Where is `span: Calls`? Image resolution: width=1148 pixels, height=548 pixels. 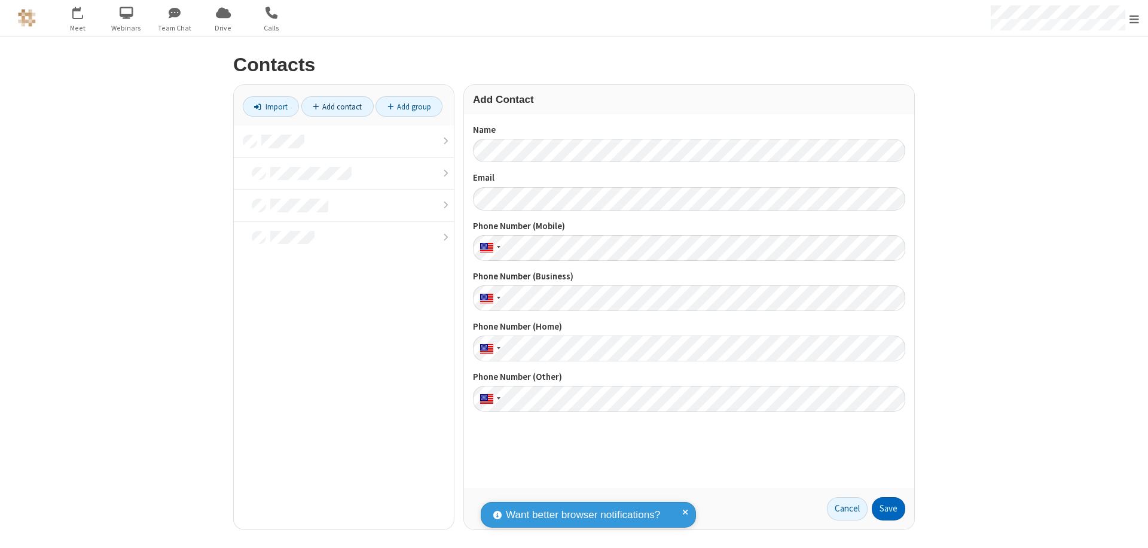
span: Calls is located at coordinates (271, 28).